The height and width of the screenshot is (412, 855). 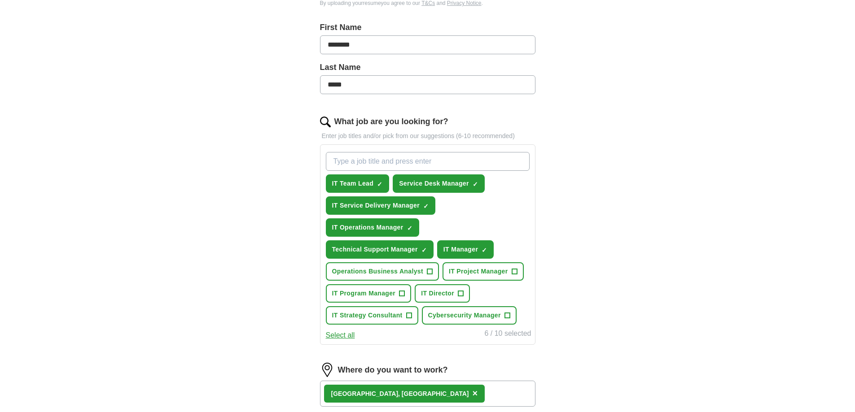 What do you see at coordinates (372, 227) in the screenshot?
I see `button: IT Operations Manager✓` at bounding box center [372, 227].